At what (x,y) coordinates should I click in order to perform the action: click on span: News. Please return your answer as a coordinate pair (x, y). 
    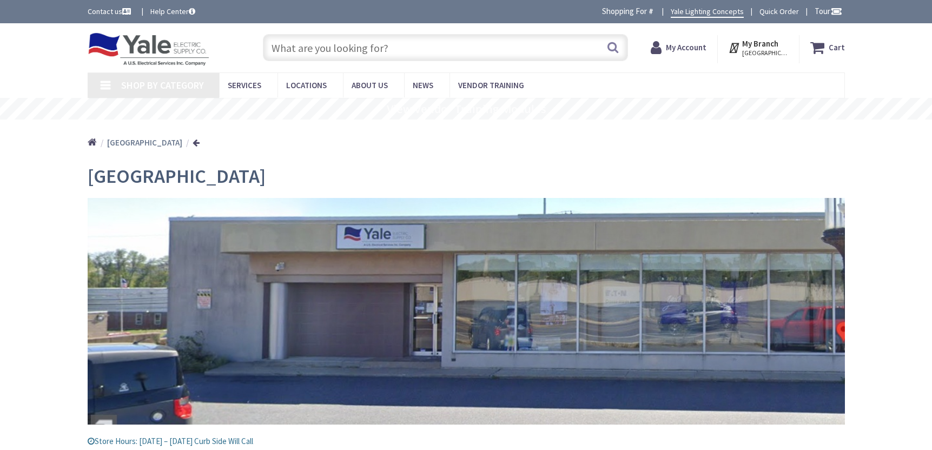
    Looking at the image, I should click on (423, 85).